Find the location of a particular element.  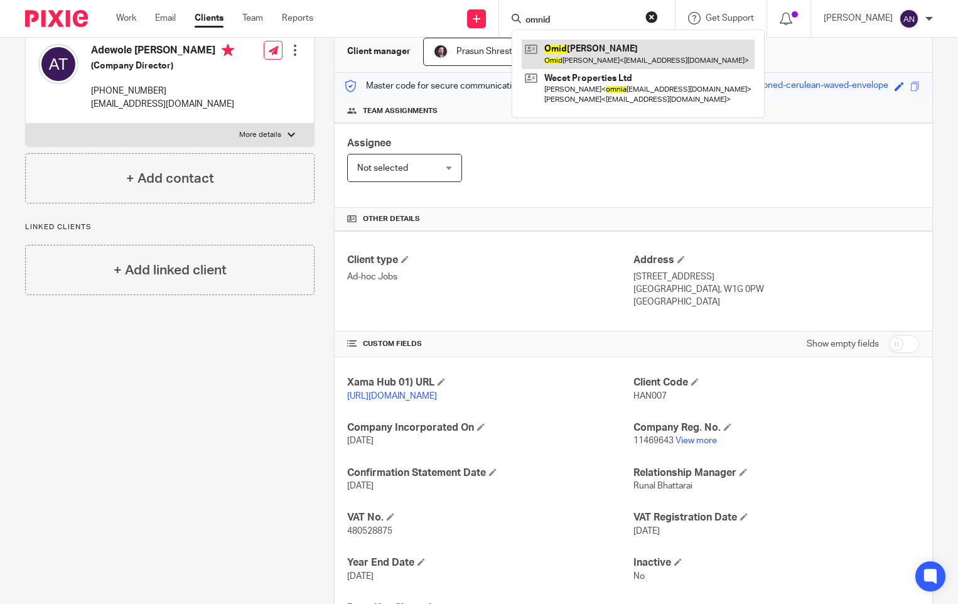

button: Clear is located at coordinates (652, 17).